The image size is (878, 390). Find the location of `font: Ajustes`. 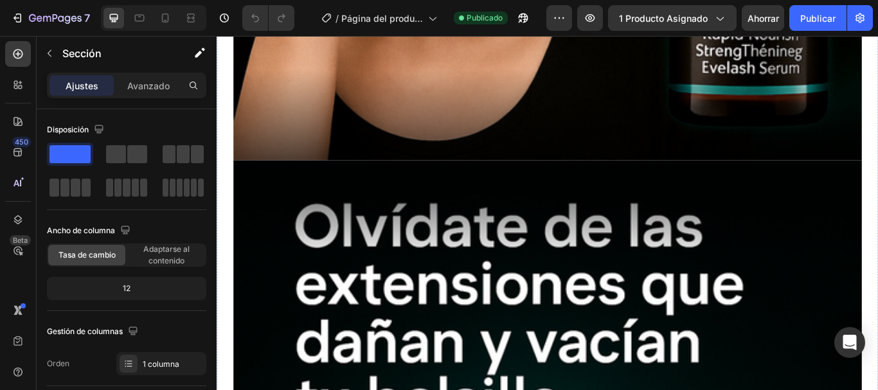

font: Ajustes is located at coordinates (82, 85).